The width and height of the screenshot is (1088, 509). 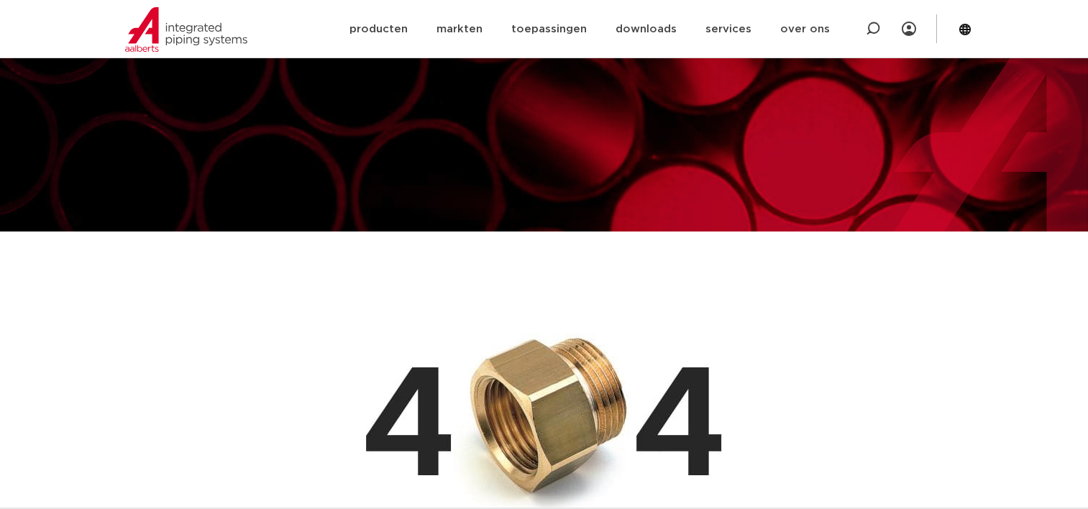 I want to click on a: services, so click(x=729, y=29).